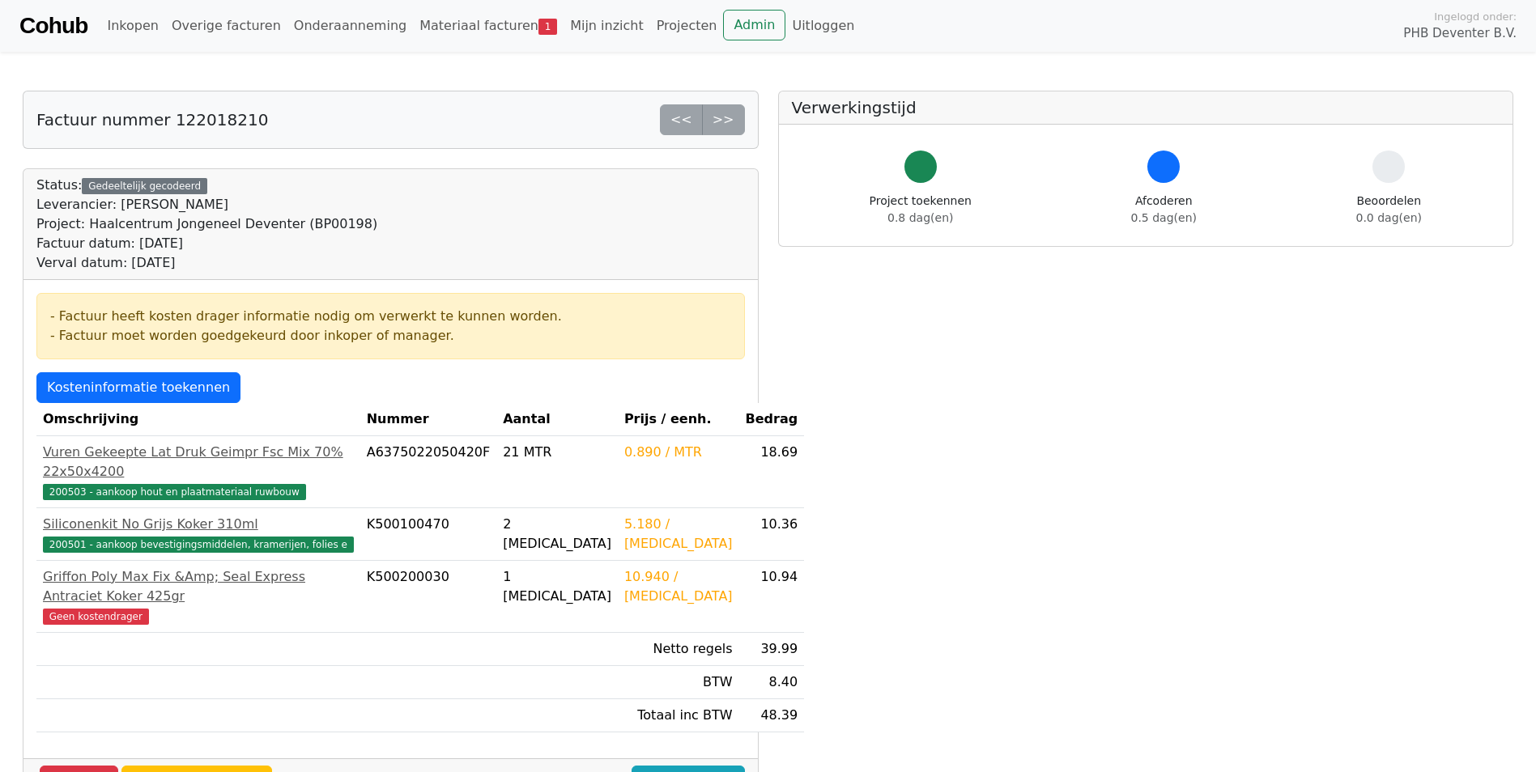 The width and height of the screenshot is (1536, 772). I want to click on a: Kosteninformatie toekennen, so click(138, 388).